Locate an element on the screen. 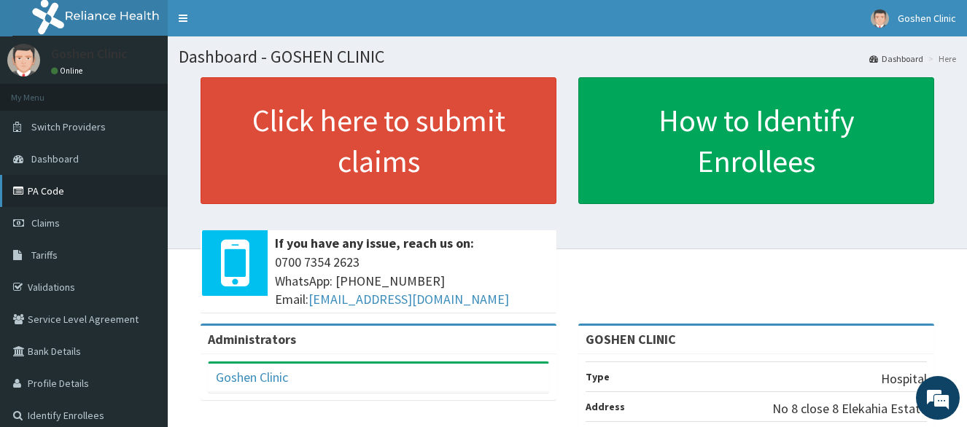  a: Dashboard is located at coordinates (896, 58).